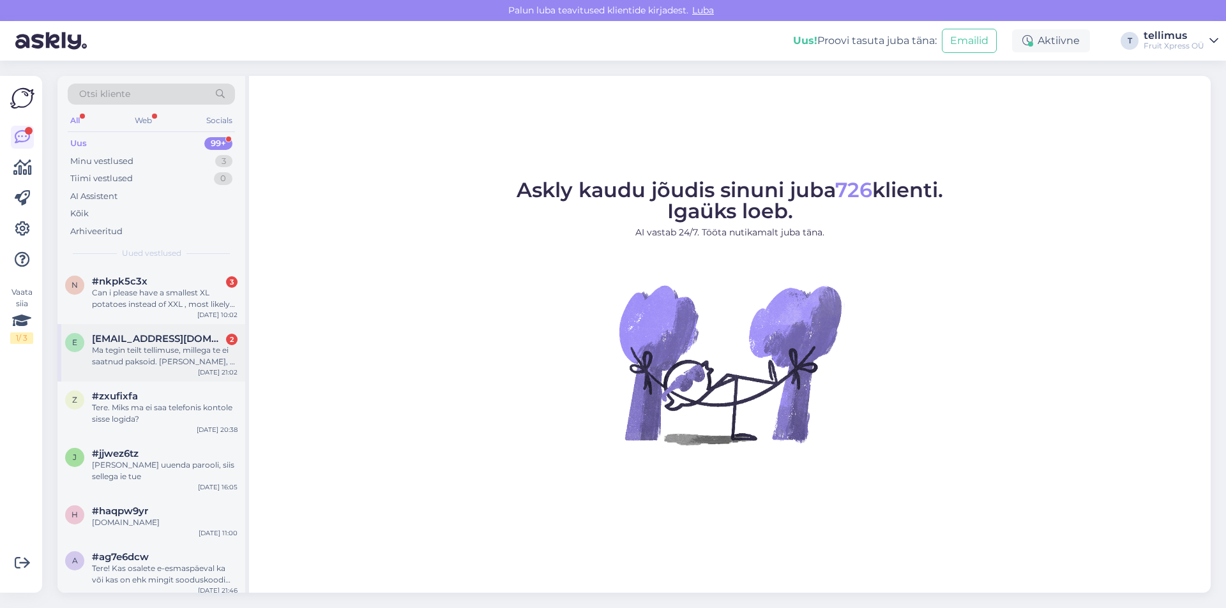 Image resolution: width=1226 pixels, height=608 pixels. Describe the element at coordinates (75, 561) in the screenshot. I see `span: a` at that location.